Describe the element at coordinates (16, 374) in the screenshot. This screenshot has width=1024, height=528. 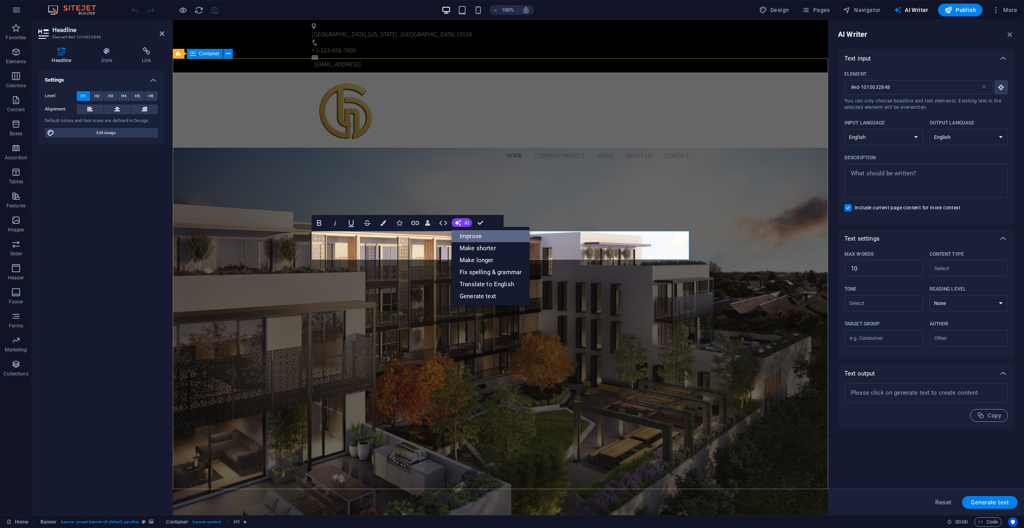
I see `p: Collections` at that location.